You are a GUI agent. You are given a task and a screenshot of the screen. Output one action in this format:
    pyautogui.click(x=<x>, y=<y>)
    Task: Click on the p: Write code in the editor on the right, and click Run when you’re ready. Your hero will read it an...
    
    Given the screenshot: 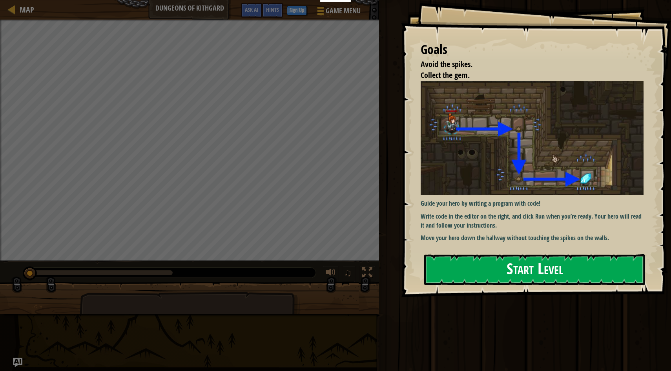 What is the action you would take?
    pyautogui.click(x=532, y=221)
    